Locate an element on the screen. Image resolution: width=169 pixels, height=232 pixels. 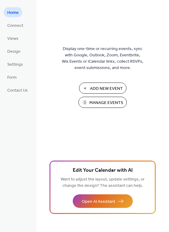
span: Home is located at coordinates (13, 13).